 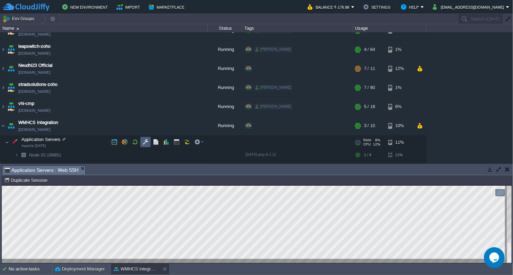 What do you see at coordinates (370, 49) in the screenshot?
I see `div: 4 / 64` at bounding box center [370, 49].